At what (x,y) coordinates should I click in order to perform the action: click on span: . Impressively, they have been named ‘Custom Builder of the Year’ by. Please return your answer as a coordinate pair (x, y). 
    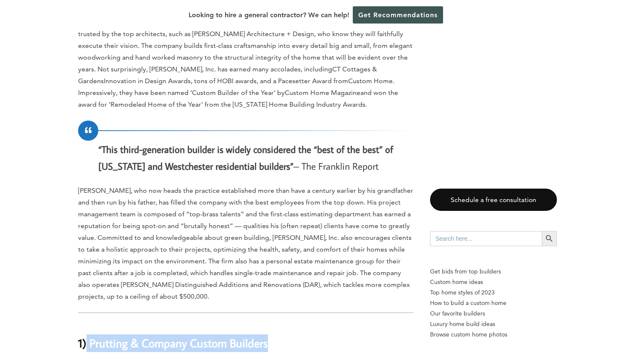
    Looking at the image, I should click on (236, 87).